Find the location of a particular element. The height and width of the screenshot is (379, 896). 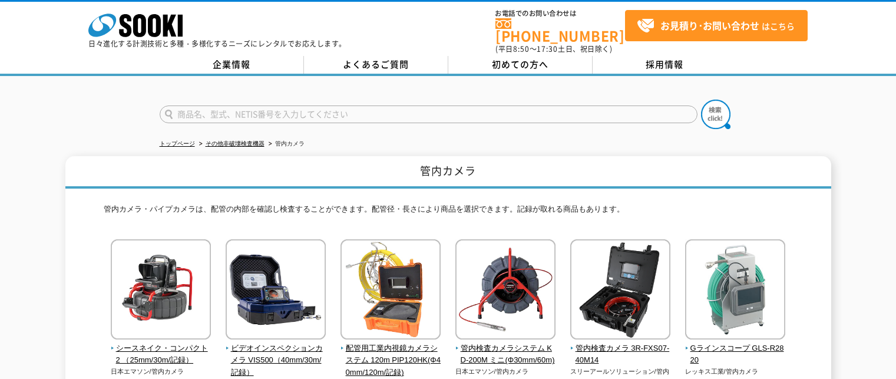

a: 管内検査カメラシステム KD-200M ミニ(Φ30mm/60m) is located at coordinates (506, 349).